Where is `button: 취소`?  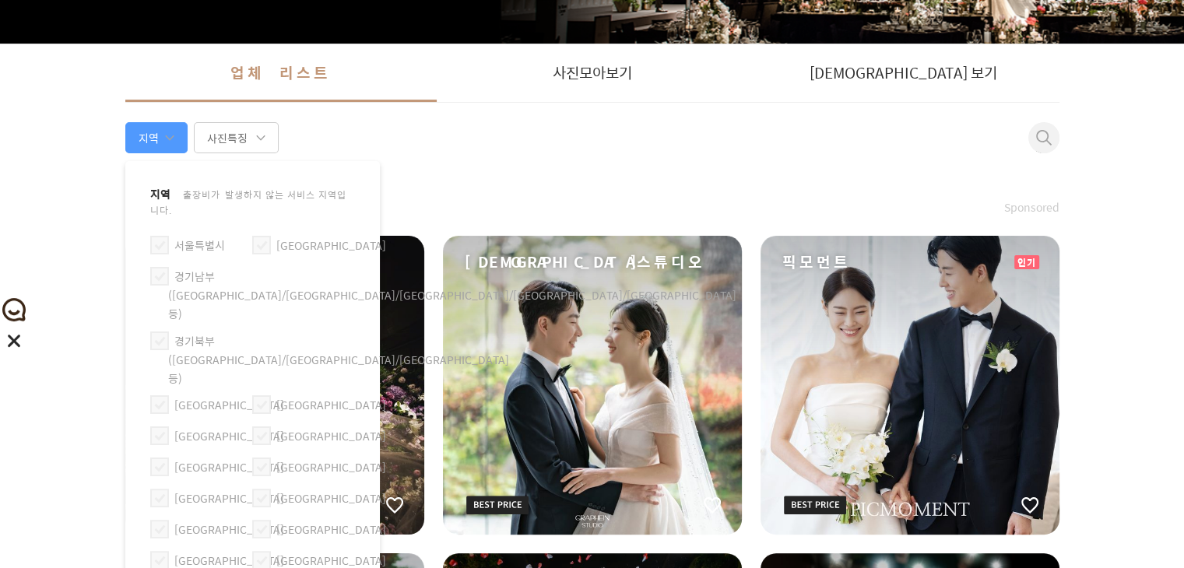
button: 취소 is located at coordinates (1038, 146).